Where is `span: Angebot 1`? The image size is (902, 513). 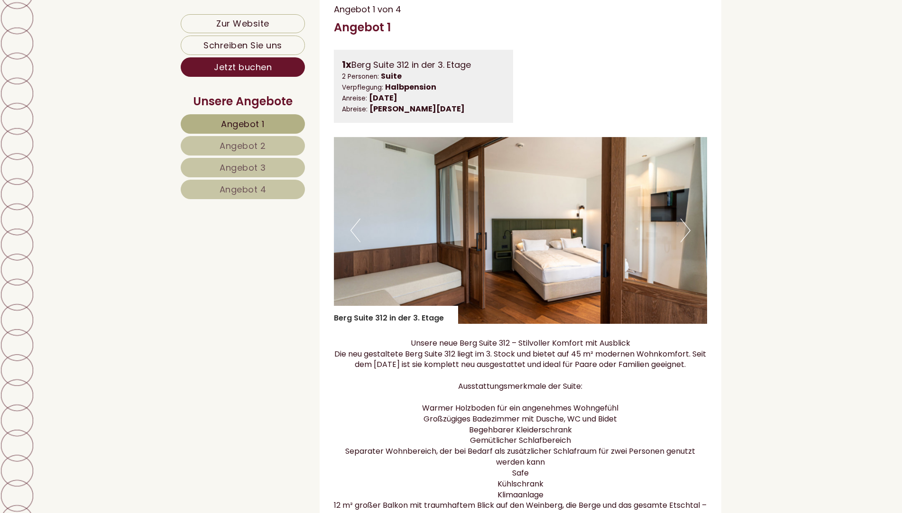
span: Angebot 1 is located at coordinates (243, 124).